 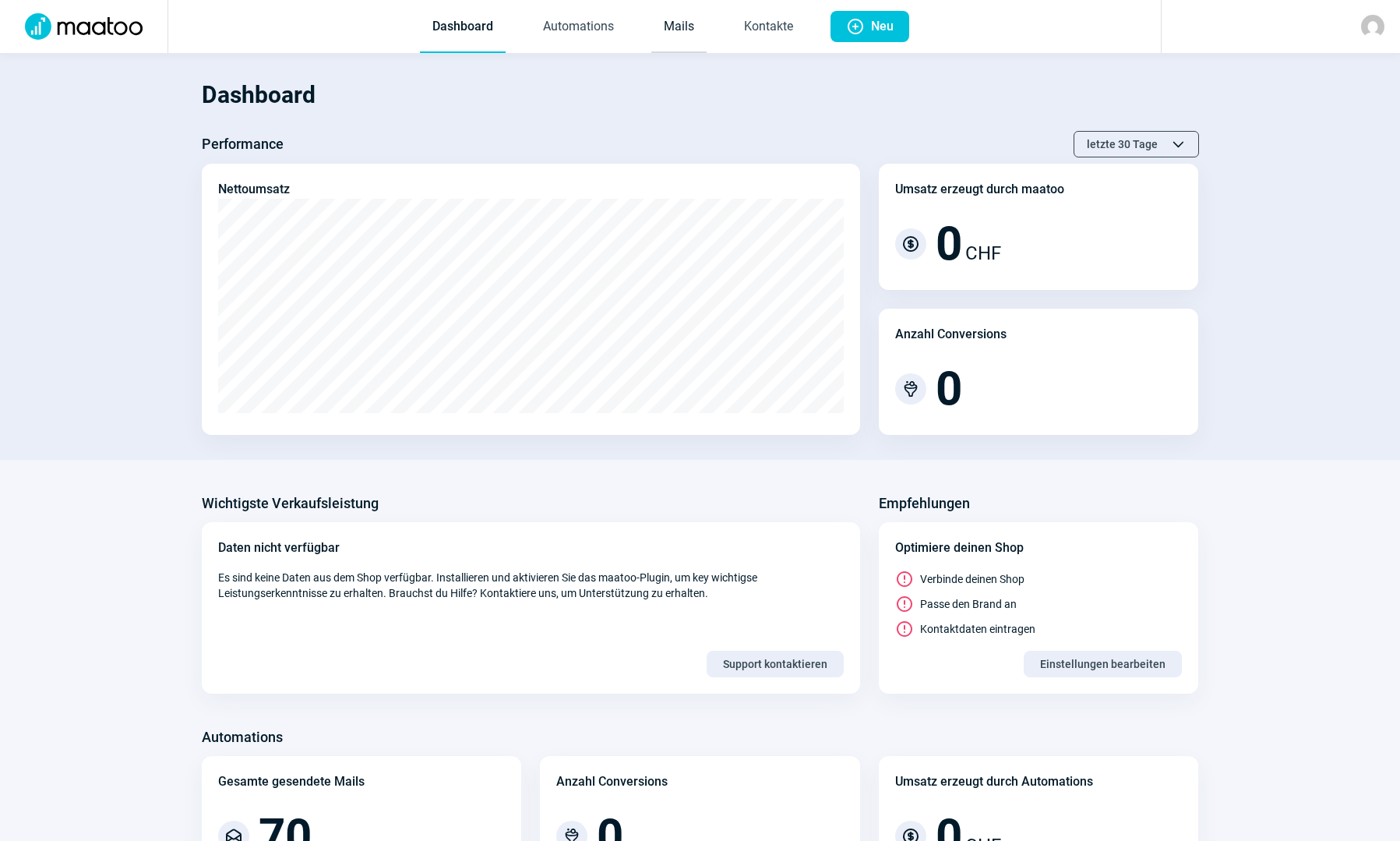 What do you see at coordinates (579, 27) in the screenshot?
I see `a: Automations` at bounding box center [579, 27].